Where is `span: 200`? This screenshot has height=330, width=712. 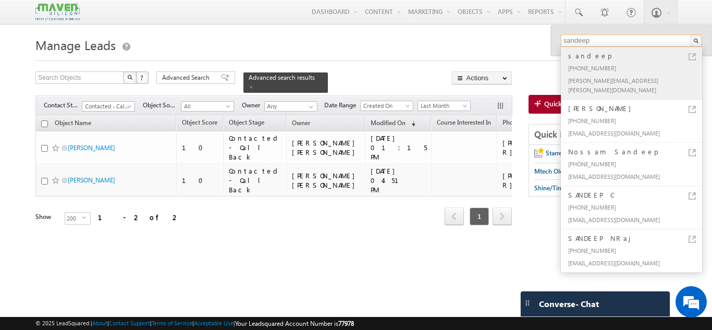
span: 200 is located at coordinates (73, 218).